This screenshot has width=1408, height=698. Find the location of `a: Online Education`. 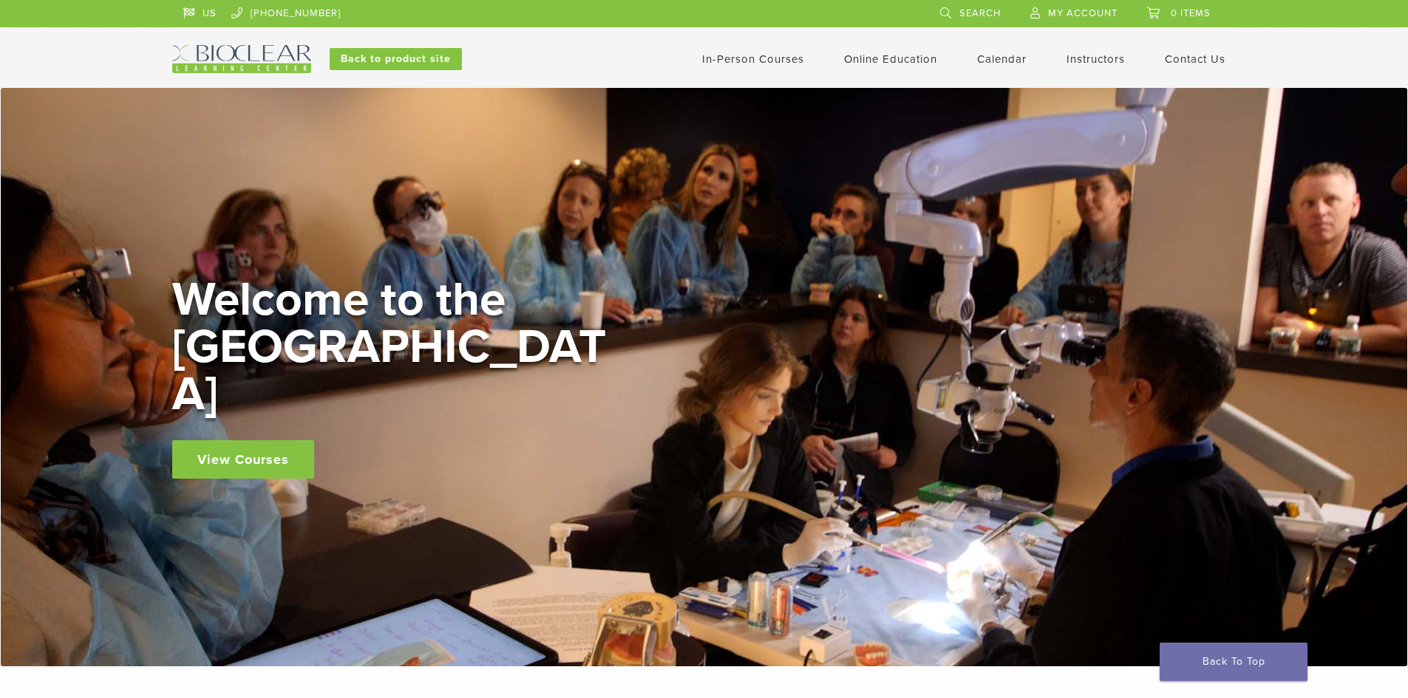

a: Online Education is located at coordinates (891, 59).